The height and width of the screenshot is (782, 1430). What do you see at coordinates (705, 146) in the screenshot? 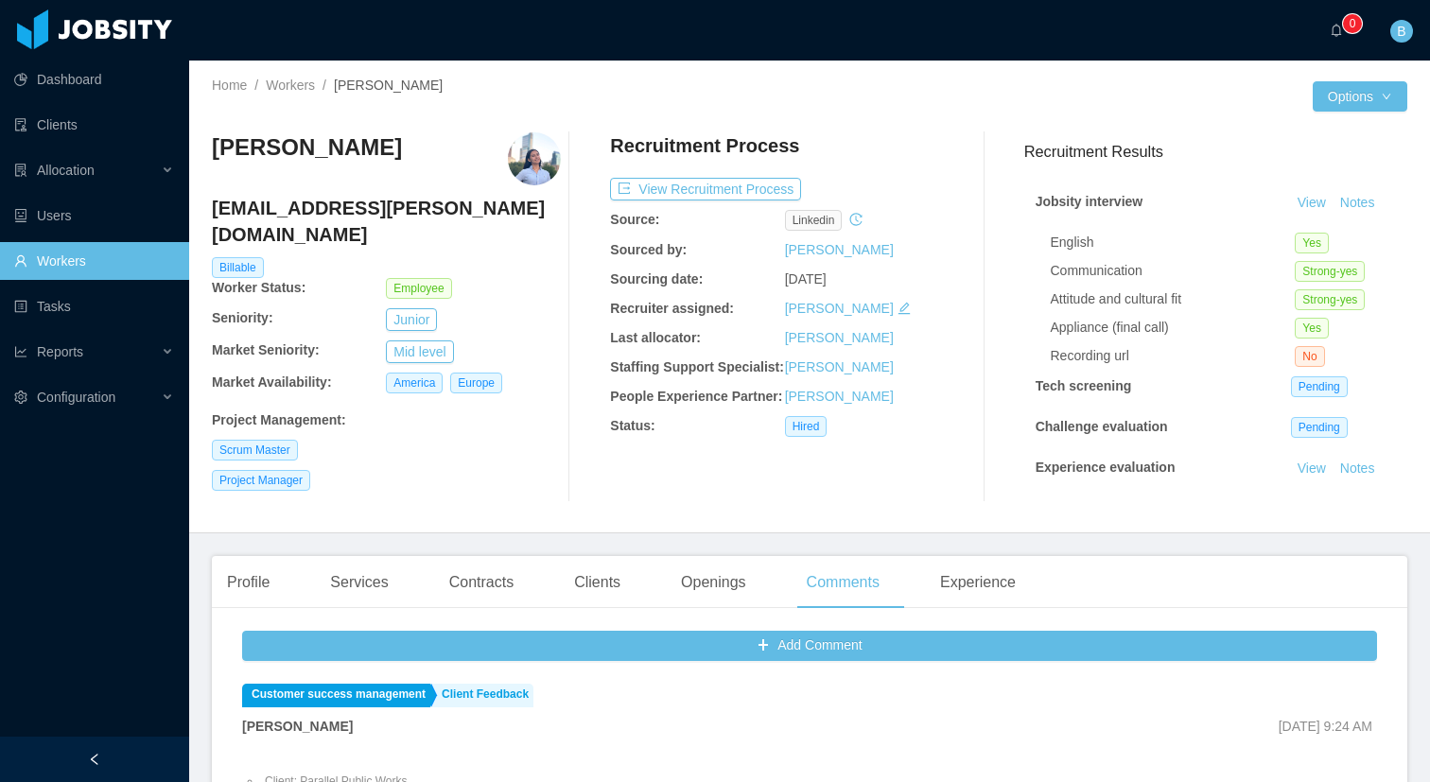
I see `h4: Recruitment Process` at bounding box center [705, 146].